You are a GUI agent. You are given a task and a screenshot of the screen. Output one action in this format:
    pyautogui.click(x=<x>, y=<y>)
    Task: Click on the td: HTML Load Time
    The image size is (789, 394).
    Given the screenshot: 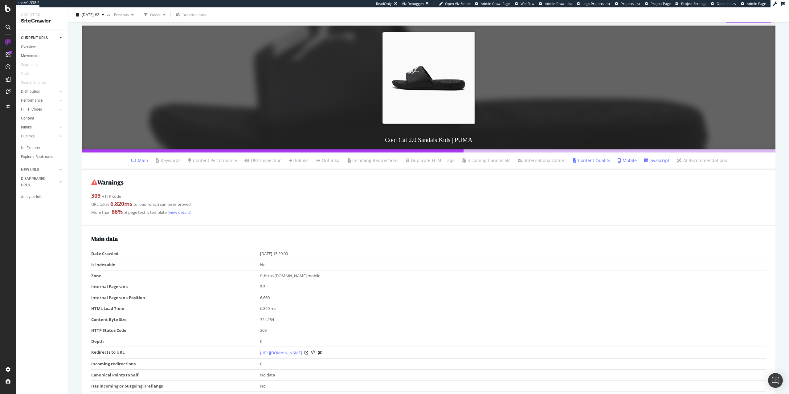 What is the action you would take?
    pyautogui.click(x=176, y=309)
    